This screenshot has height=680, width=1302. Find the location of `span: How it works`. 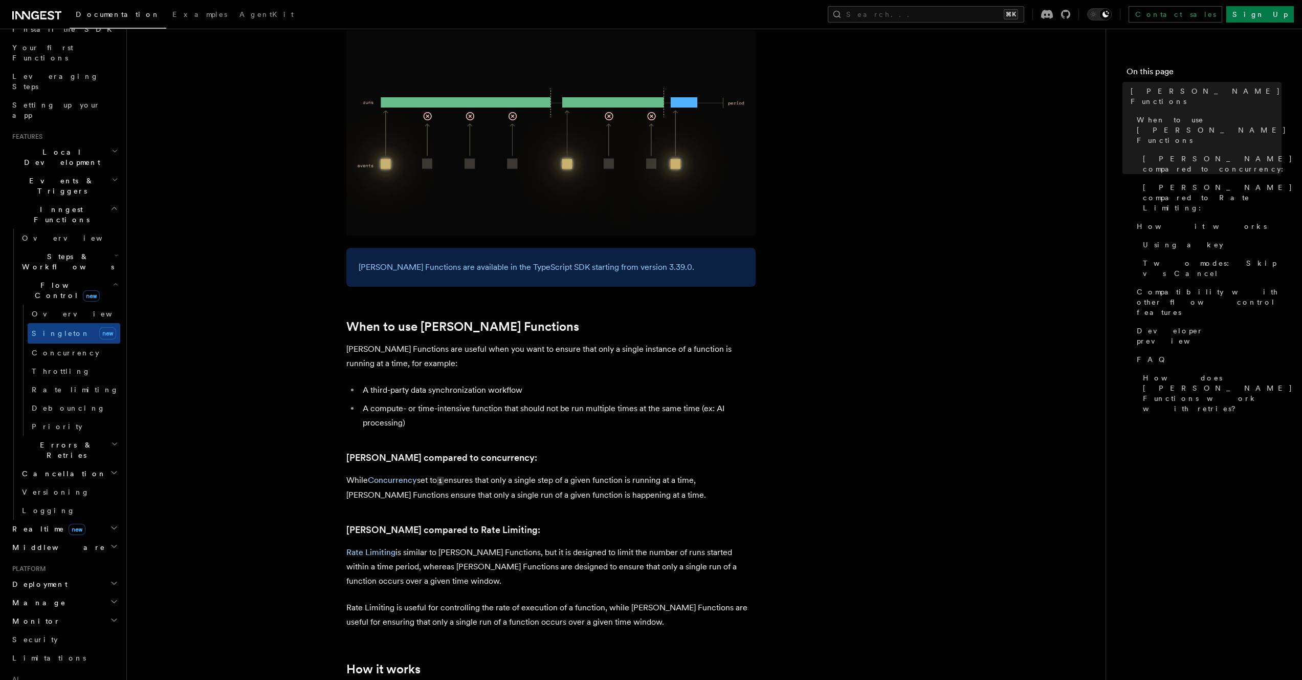

span: How it works is located at coordinates (1202, 226).